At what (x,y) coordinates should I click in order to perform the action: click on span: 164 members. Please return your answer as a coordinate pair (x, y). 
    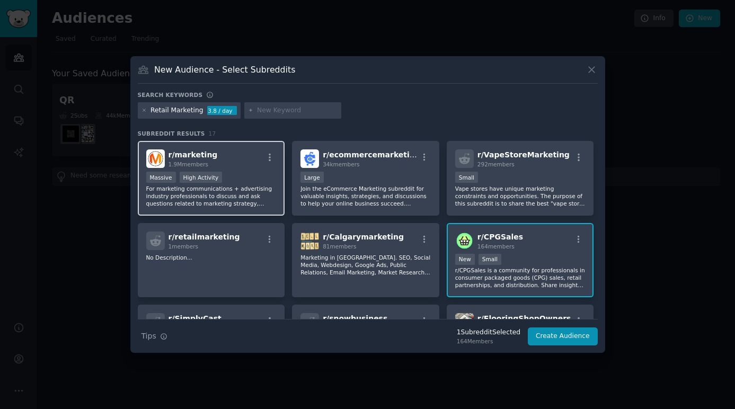
    Looking at the image, I should click on (496, 247).